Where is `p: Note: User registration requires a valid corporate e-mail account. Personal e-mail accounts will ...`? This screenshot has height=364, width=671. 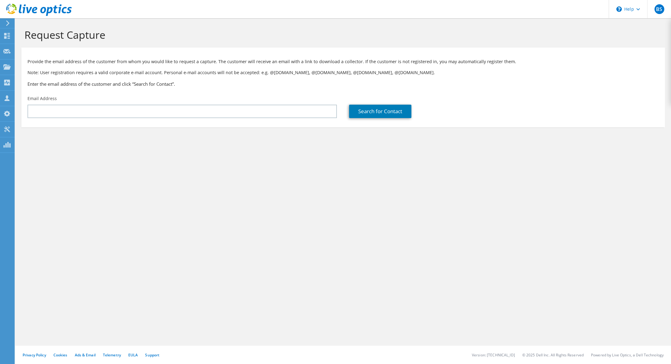 p: Note: User registration requires a valid corporate e-mail account. Personal e-mail accounts will ... is located at coordinates (343, 73).